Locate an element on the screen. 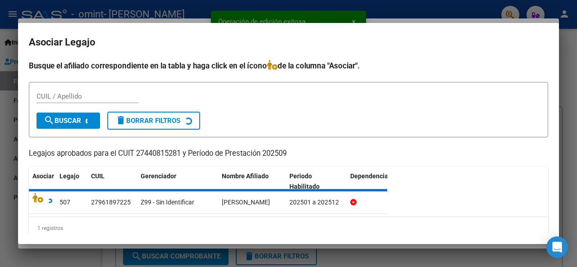  datatable-header-cell: Asociar is located at coordinates (42, 182).